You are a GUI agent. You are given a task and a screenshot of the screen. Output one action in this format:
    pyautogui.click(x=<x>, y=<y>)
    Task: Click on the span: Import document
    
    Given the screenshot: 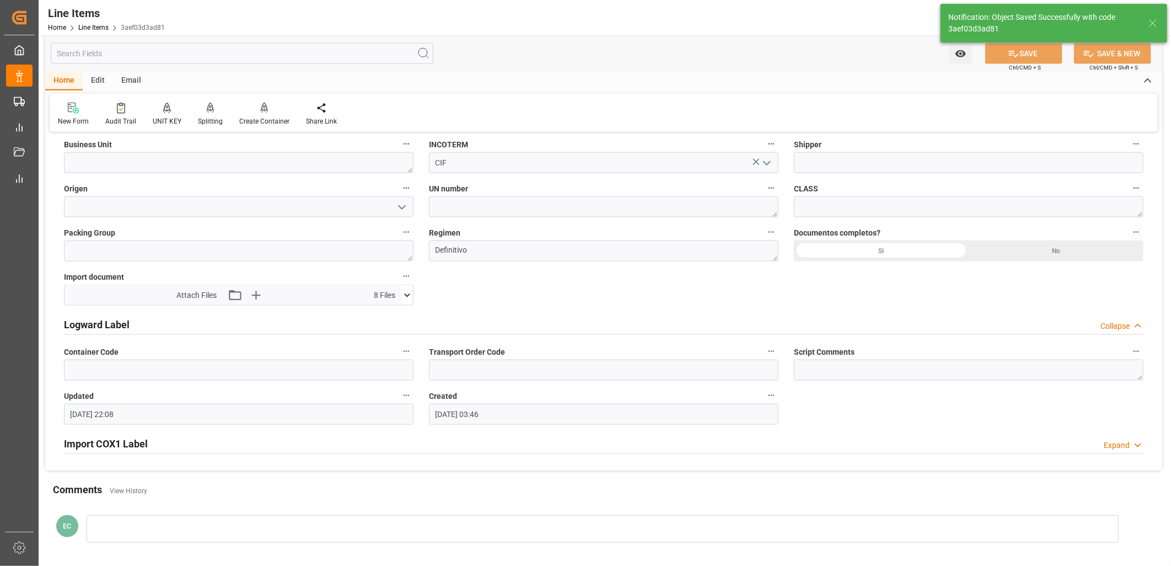 What is the action you would take?
    pyautogui.click(x=94, y=277)
    